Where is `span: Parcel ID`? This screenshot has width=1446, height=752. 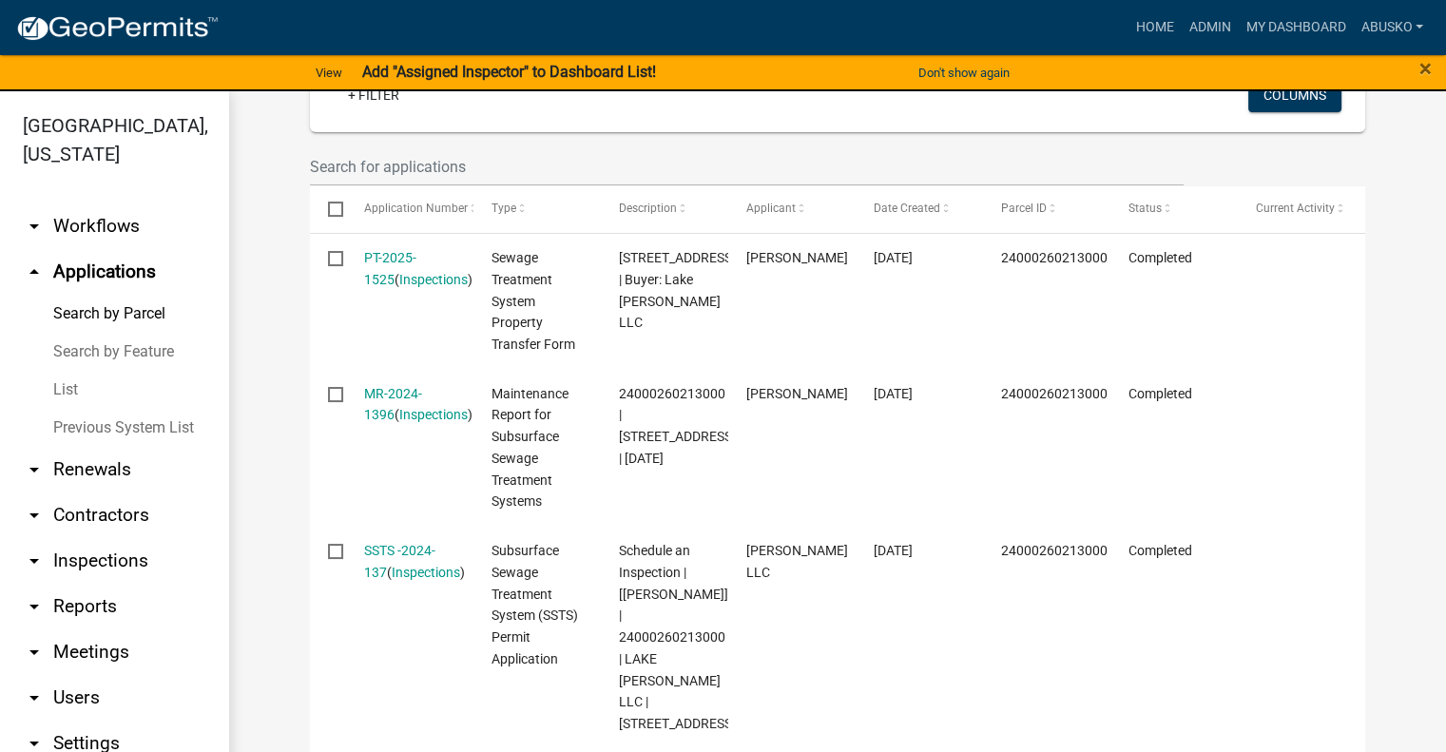 span: Parcel ID is located at coordinates (1024, 208).